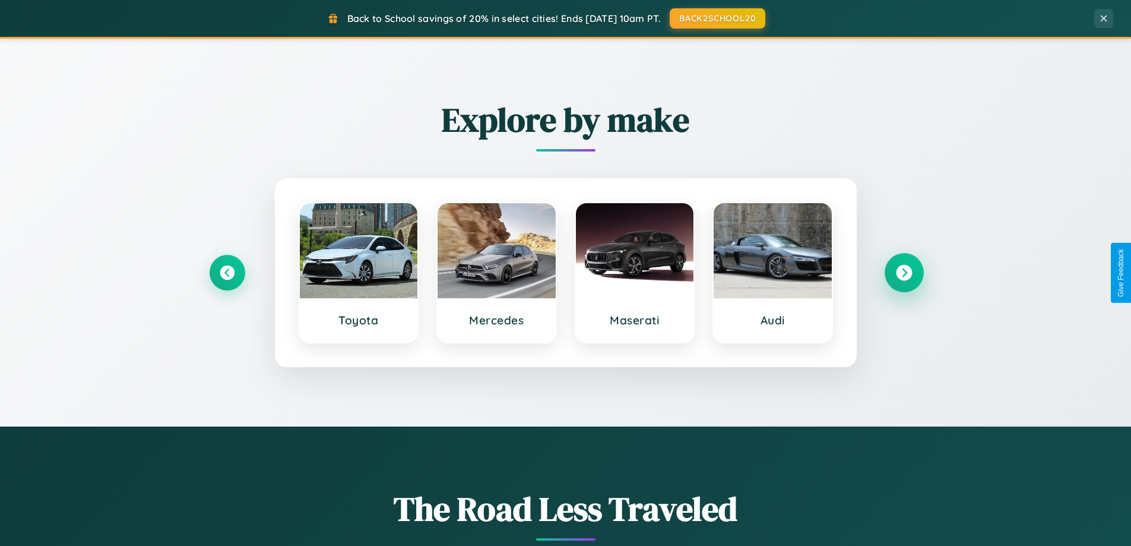 This screenshot has width=1131, height=546. I want to click on button: BACK2SCHOOL20, so click(717, 18).